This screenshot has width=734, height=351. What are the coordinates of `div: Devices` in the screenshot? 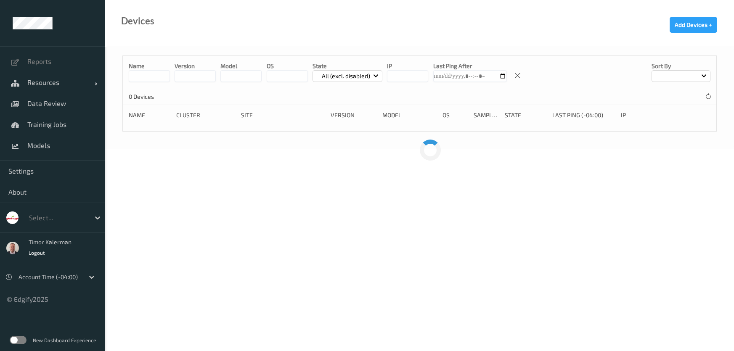 It's located at (137, 21).